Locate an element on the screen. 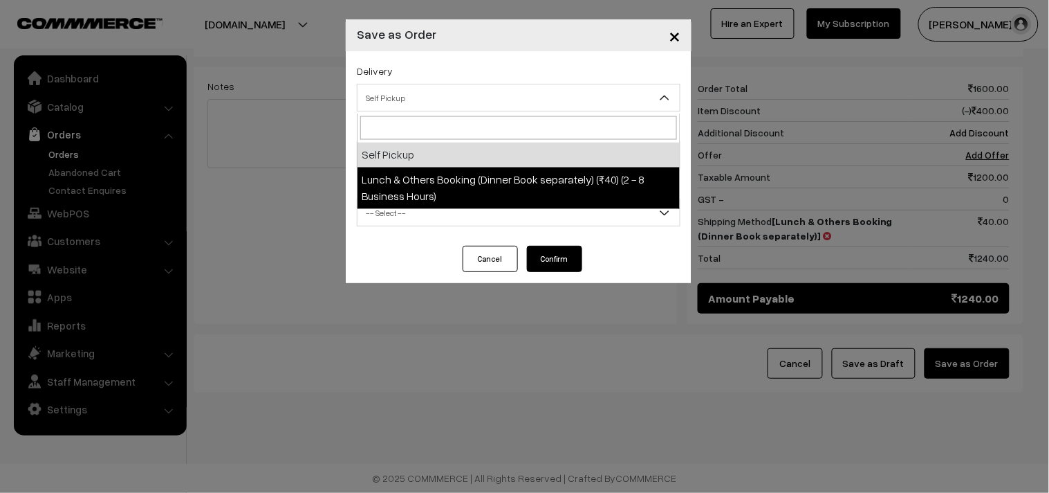 This screenshot has width=1049, height=493. button: Cancel is located at coordinates (490, 259).